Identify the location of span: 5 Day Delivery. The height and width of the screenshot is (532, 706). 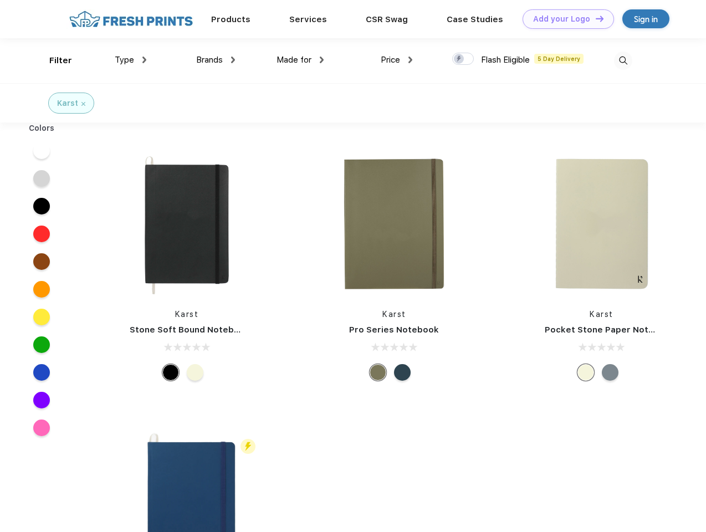
(559, 59).